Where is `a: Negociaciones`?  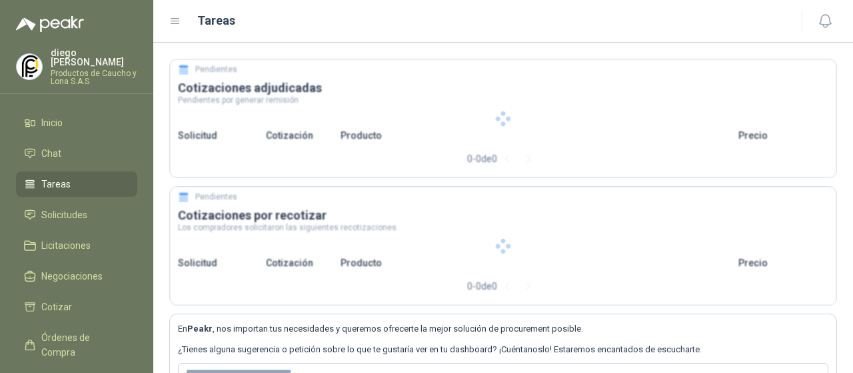
a: Negociaciones is located at coordinates (77, 276).